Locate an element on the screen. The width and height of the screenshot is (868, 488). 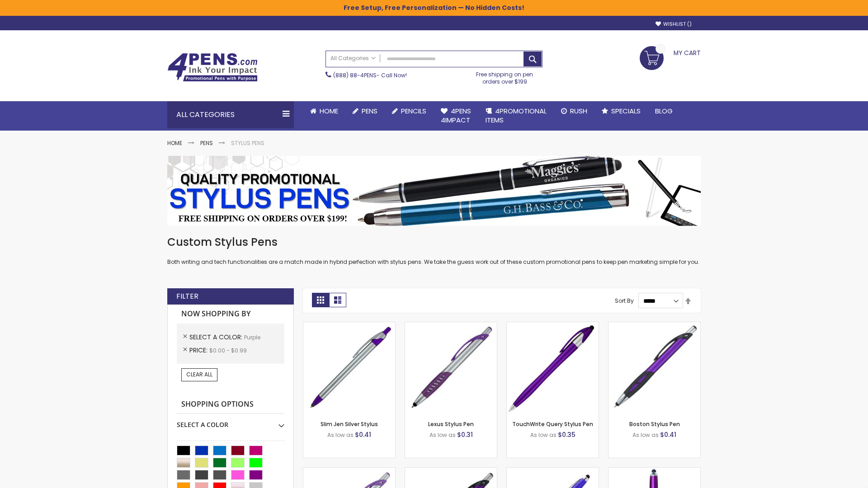
span: Specials is located at coordinates (625, 111).